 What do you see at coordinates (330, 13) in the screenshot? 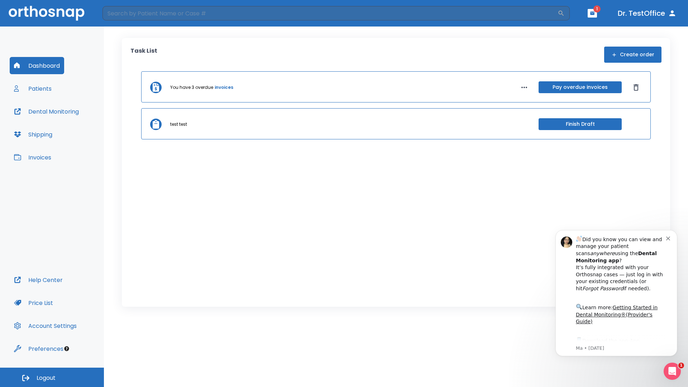
I see `input: Search by Patient Name or Case #` at bounding box center [330, 13].